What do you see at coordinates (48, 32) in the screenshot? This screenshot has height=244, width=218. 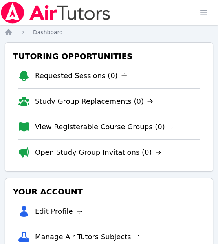 I see `a: Dashboard` at bounding box center [48, 32].